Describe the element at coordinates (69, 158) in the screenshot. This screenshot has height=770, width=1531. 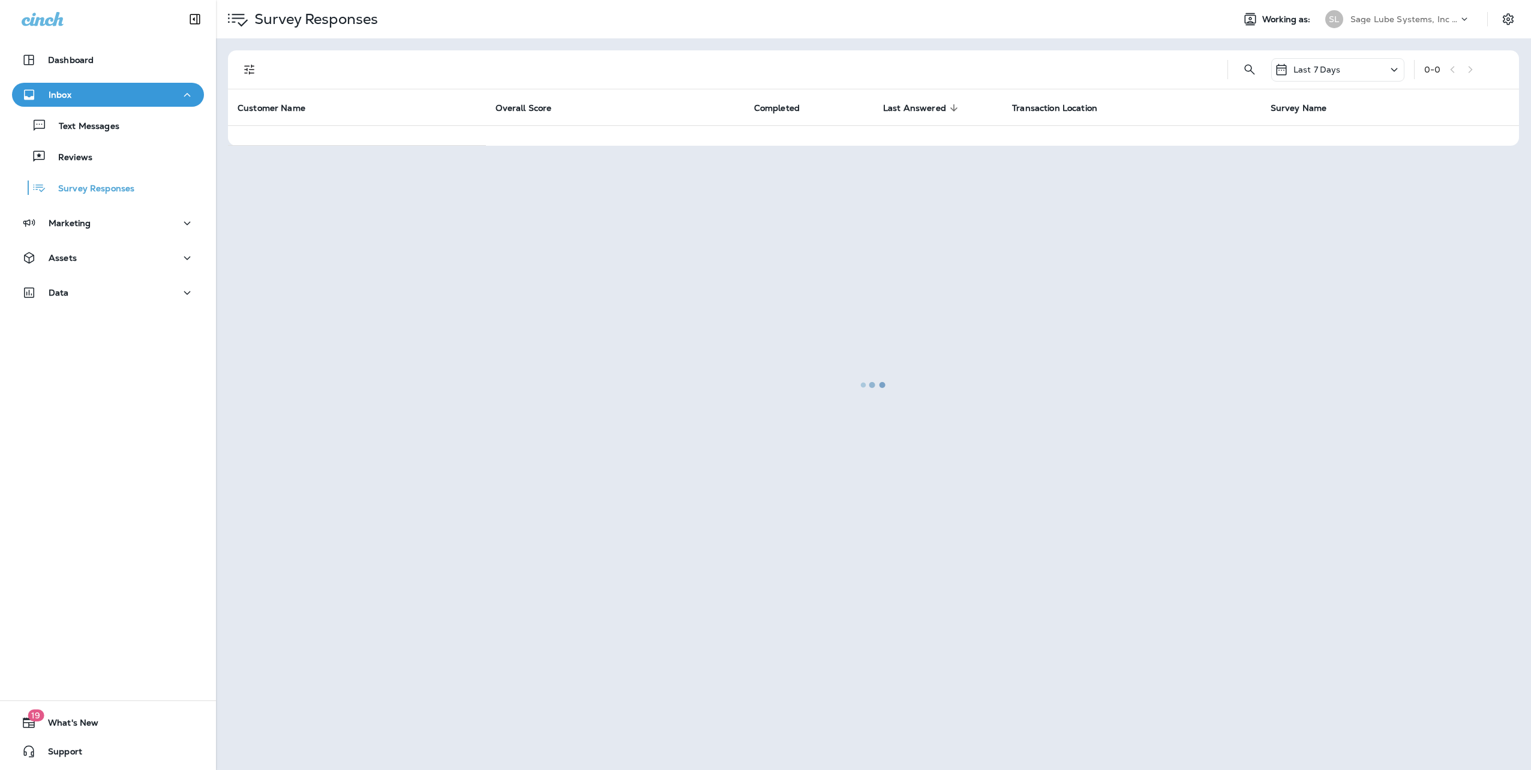
I see `p: Reviews` at that location.